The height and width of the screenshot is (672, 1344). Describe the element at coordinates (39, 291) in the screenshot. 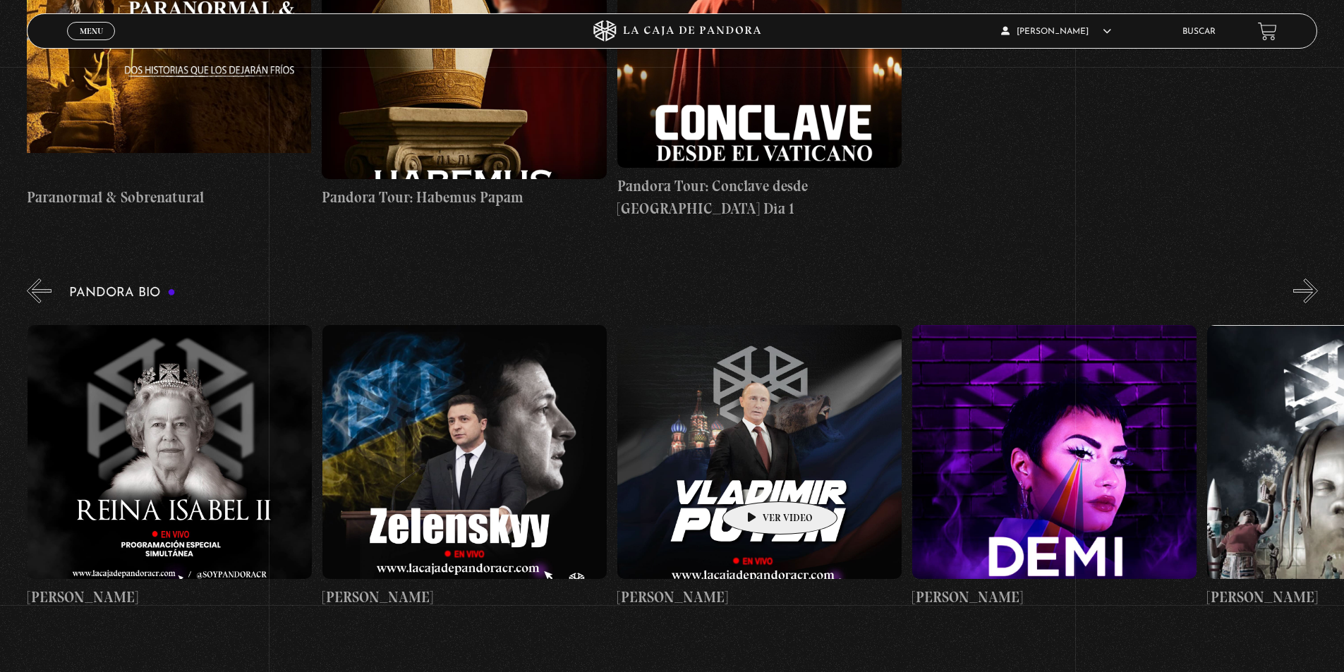

I see `button: Previous` at that location.